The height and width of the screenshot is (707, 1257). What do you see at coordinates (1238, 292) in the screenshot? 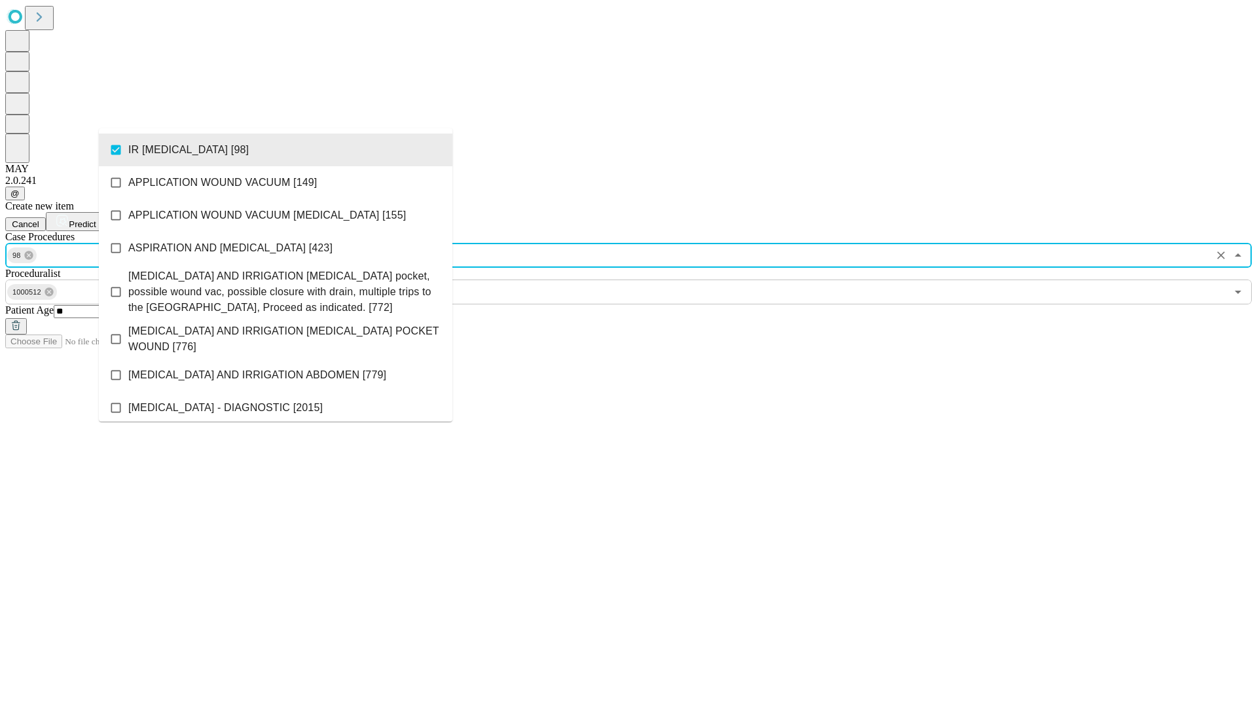
I see `button: Open` at bounding box center [1238, 292].